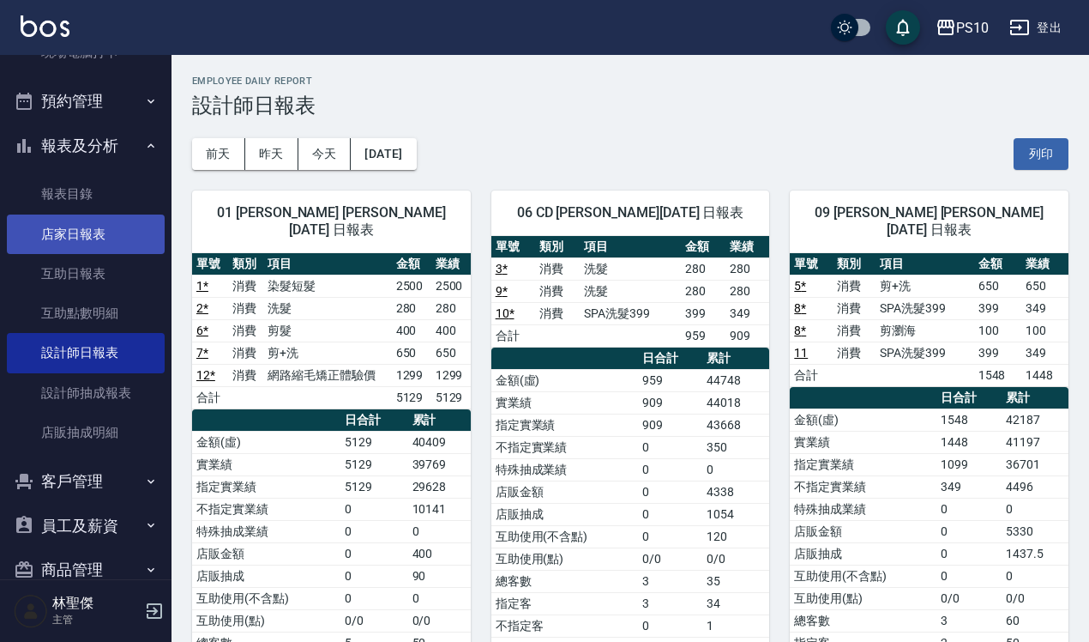 This screenshot has height=642, width=1089. Describe the element at coordinates (439, 420) in the screenshot. I see `th: 累計` at that location.